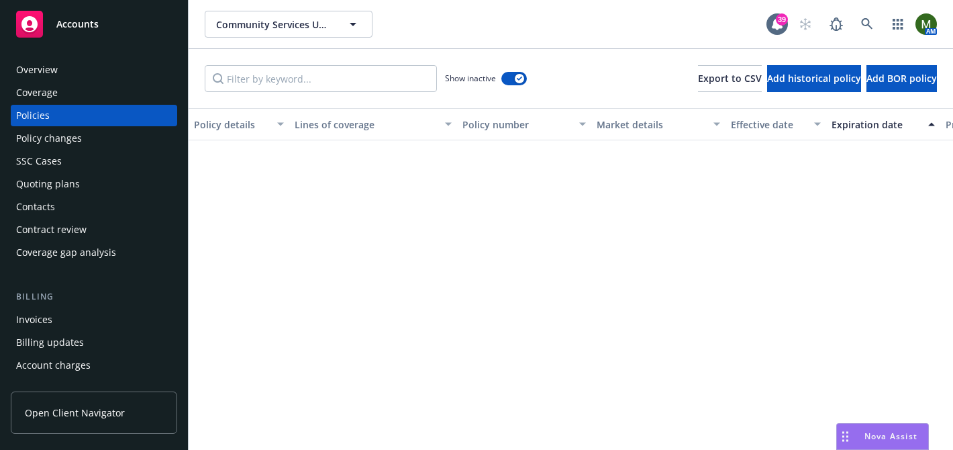  I want to click on a: Invoices, so click(94, 319).